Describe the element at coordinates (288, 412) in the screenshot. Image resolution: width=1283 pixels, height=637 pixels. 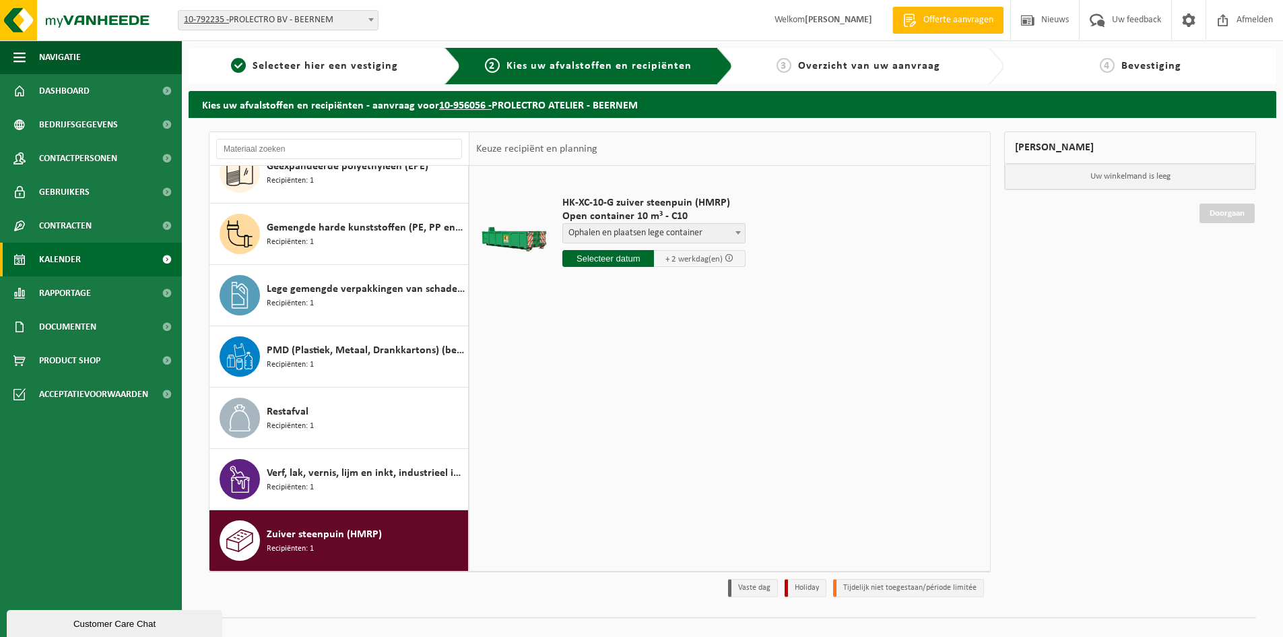
I see `span: Restafval` at that location.